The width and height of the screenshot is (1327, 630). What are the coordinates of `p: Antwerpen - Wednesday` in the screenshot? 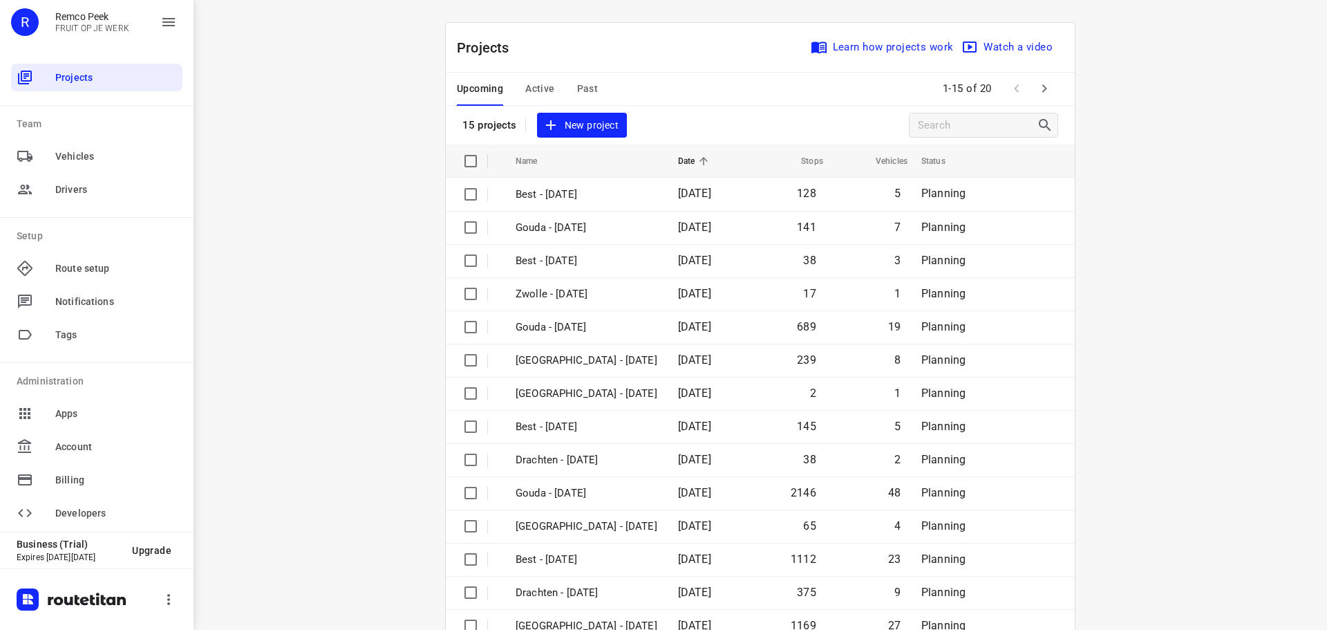 It's located at (586, 526).